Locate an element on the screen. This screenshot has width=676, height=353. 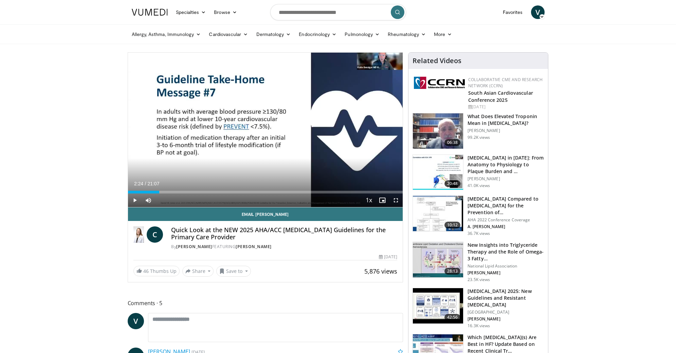
span: 46 is located at coordinates (146, 271).